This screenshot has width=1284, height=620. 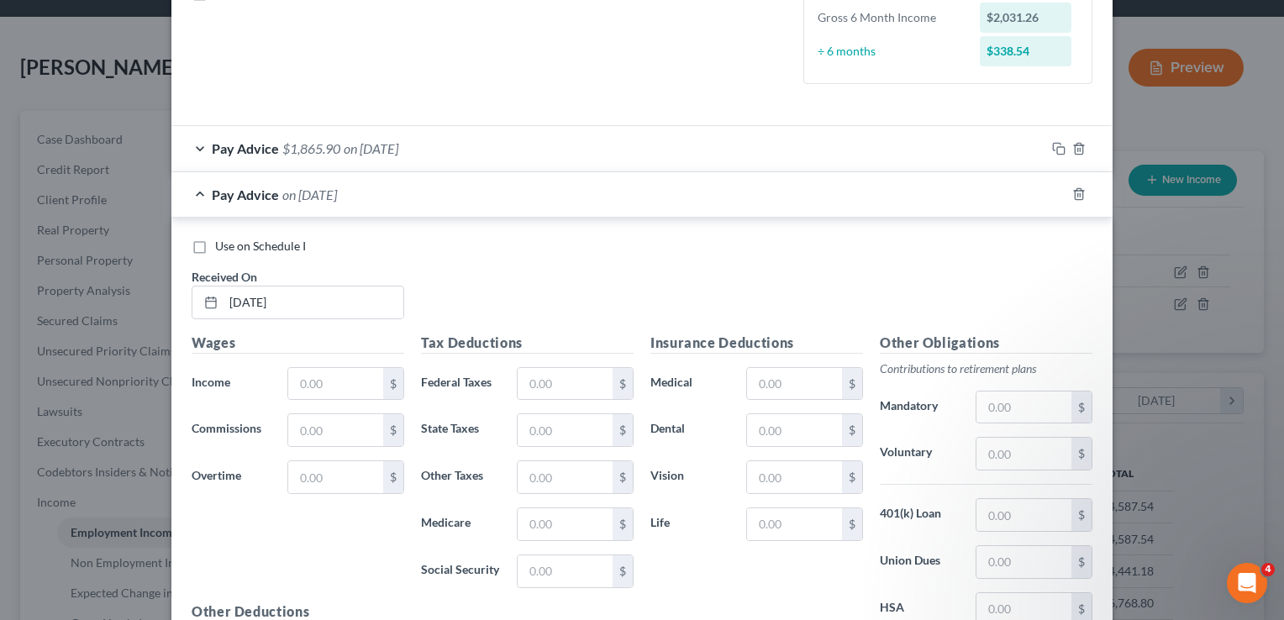 What do you see at coordinates (461, 477) in the screenshot?
I see `label: Other Taxes` at bounding box center [461, 477].